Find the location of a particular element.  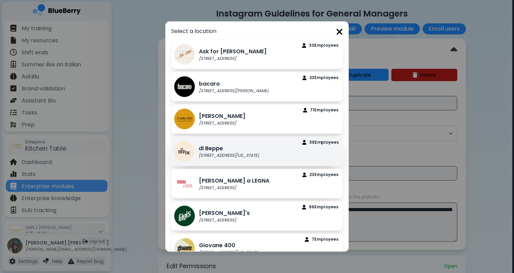

p: 86 Employee s is located at coordinates (324, 207).